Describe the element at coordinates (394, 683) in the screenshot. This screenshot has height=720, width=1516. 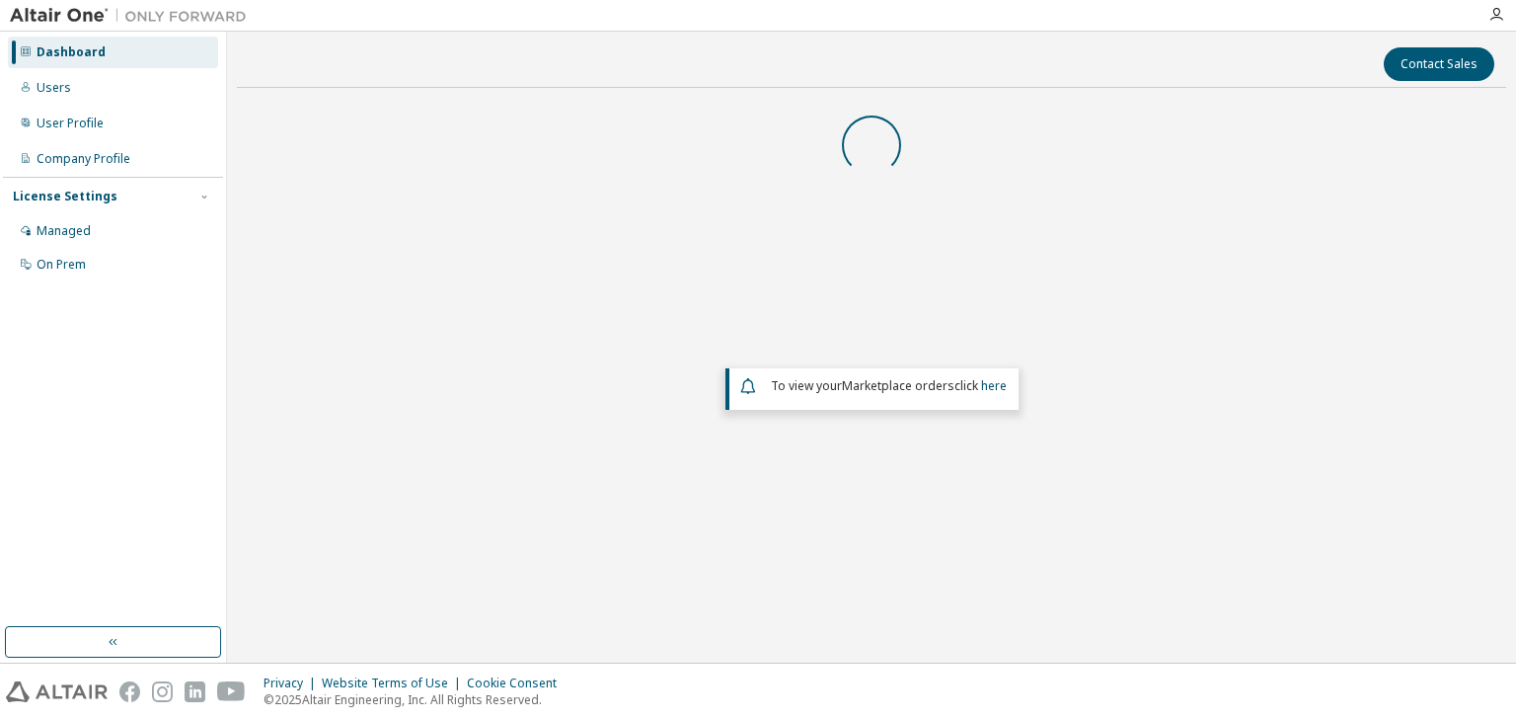
I see `div: Website Terms of Use` at that location.